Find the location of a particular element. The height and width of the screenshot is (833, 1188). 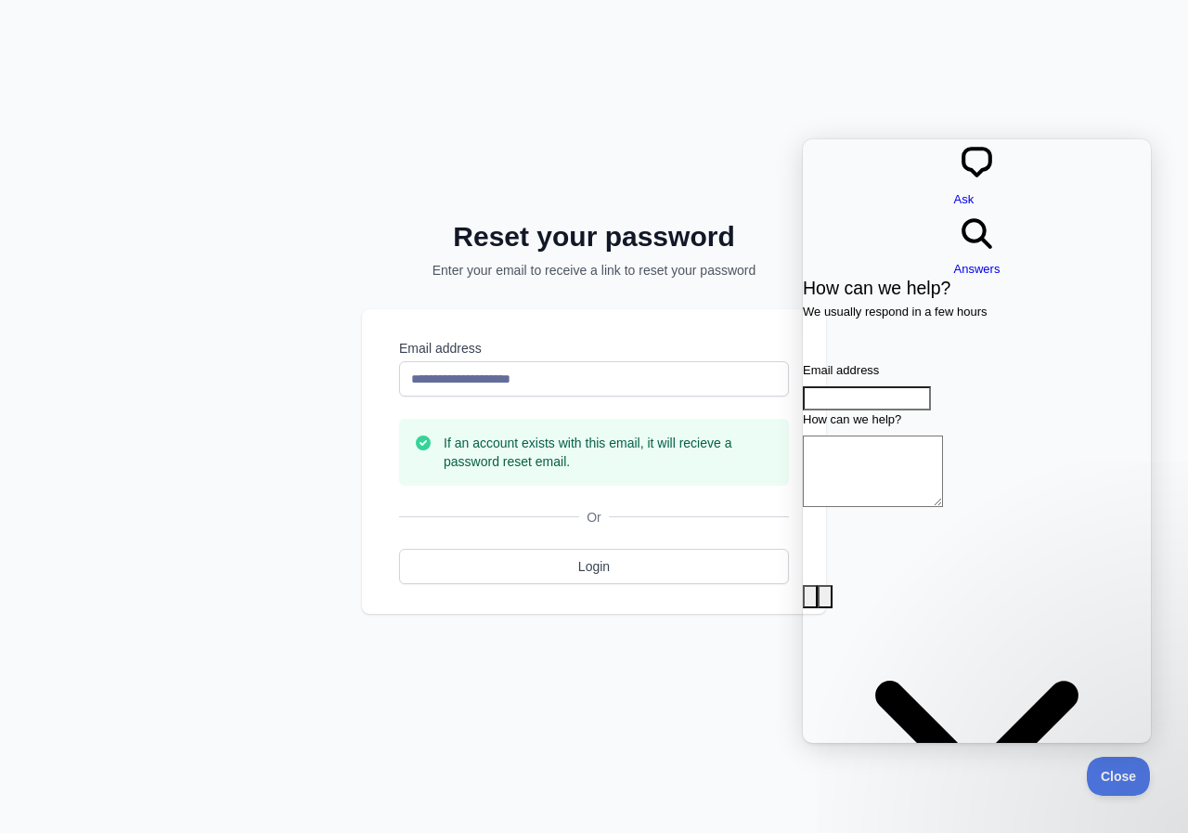

a: Login is located at coordinates (594, 566).